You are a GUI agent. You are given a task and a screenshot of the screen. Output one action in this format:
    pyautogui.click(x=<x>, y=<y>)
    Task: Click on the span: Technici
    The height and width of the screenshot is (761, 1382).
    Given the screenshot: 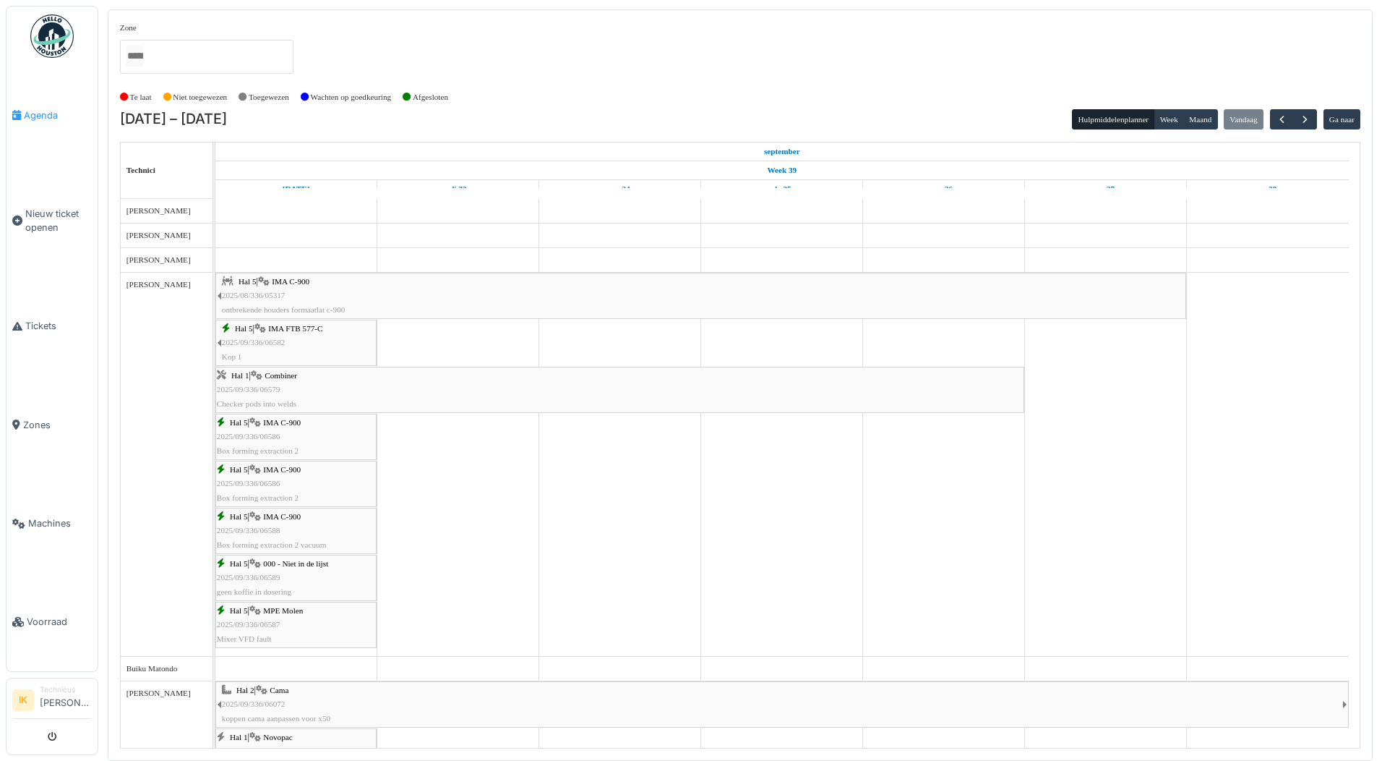 What is the action you would take?
    pyautogui.click(x=141, y=170)
    